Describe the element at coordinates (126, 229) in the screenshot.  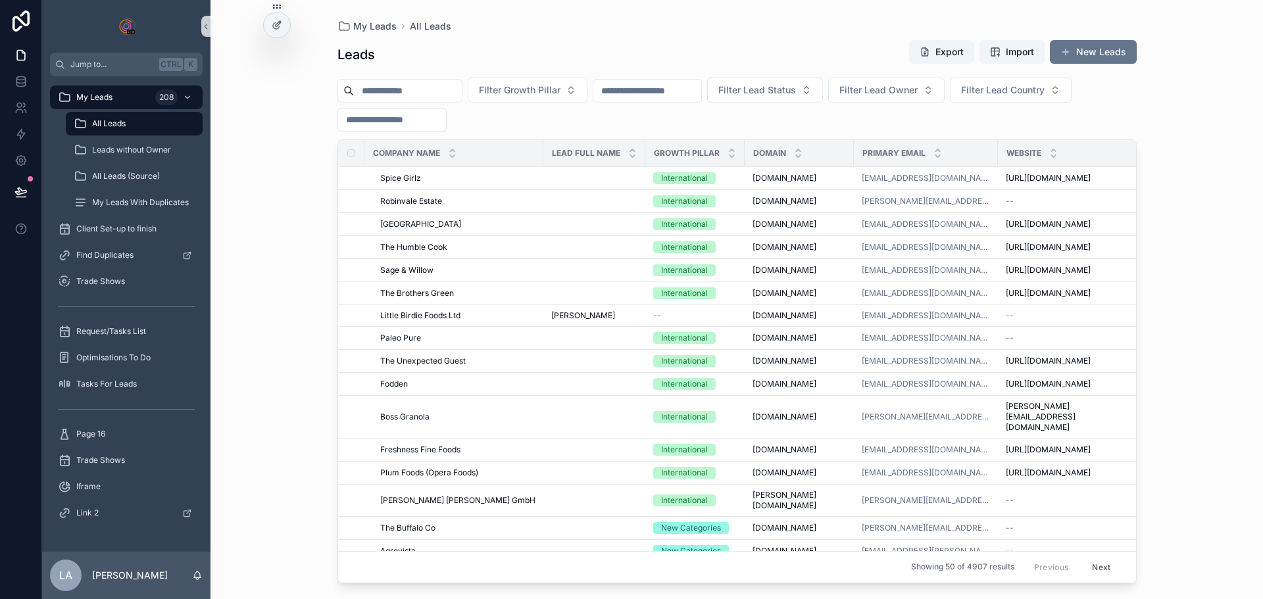
I see `a: Client Set-up to finish` at that location.